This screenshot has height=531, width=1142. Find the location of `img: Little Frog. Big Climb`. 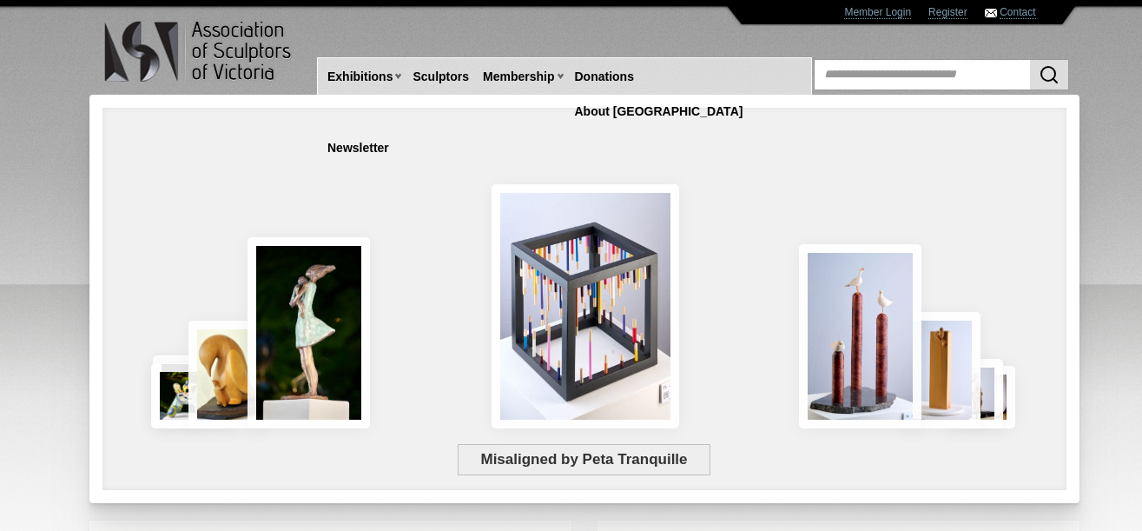

img: Little Frog. Big Climb is located at coordinates (940, 370).